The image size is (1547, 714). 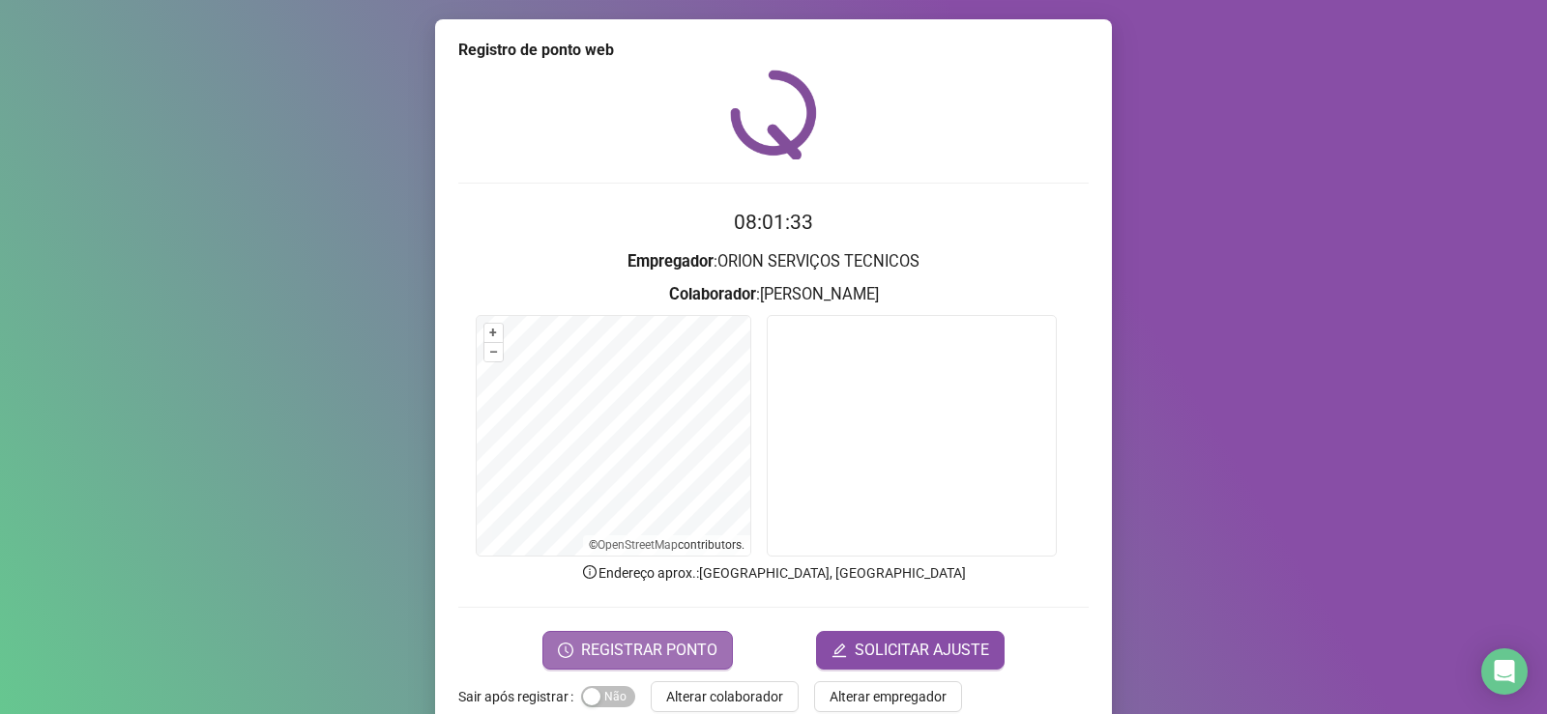 I want to click on span: clock-circle, so click(x=566, y=651).